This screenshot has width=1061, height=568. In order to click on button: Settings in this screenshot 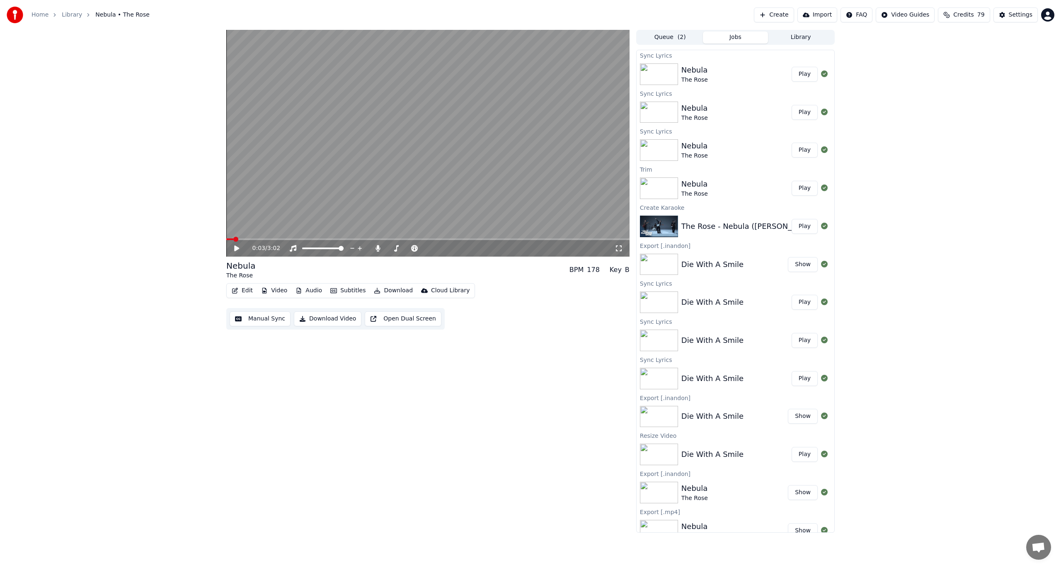, I will do `click(1015, 15)`.